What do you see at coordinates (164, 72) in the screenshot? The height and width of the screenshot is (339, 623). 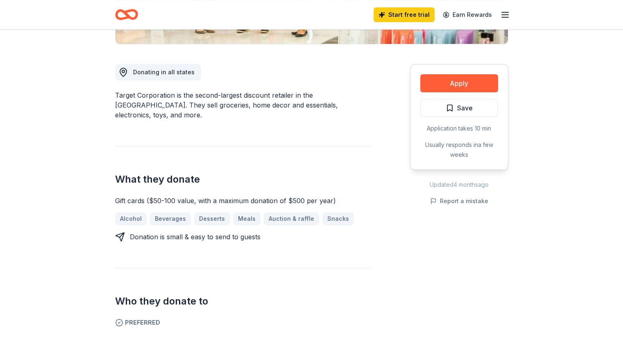 I see `span: Donating in all states` at bounding box center [164, 72].